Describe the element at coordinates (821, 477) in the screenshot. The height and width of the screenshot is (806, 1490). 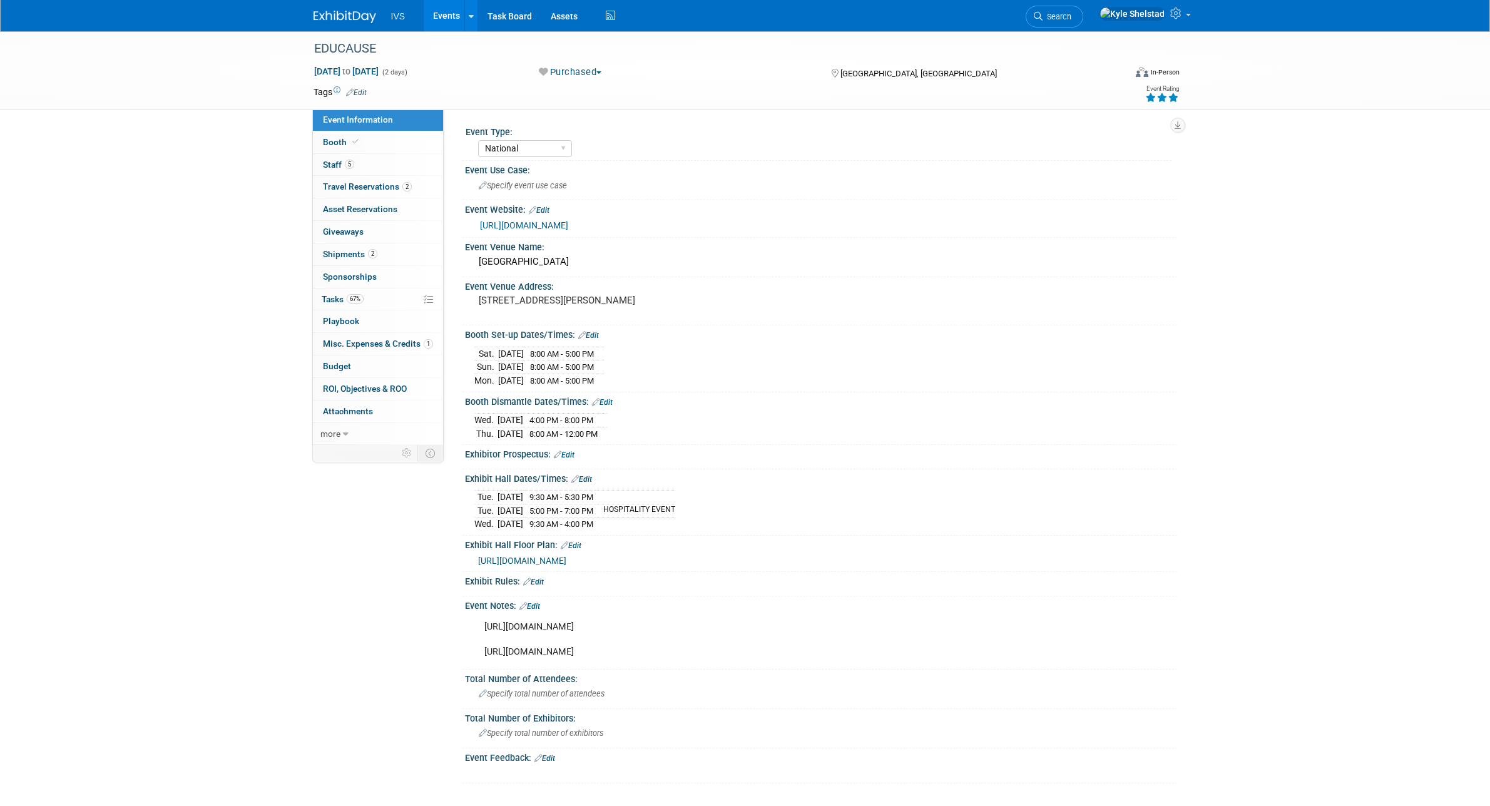
I see `div: Exhibit Hall Dates/Times:` at that location.